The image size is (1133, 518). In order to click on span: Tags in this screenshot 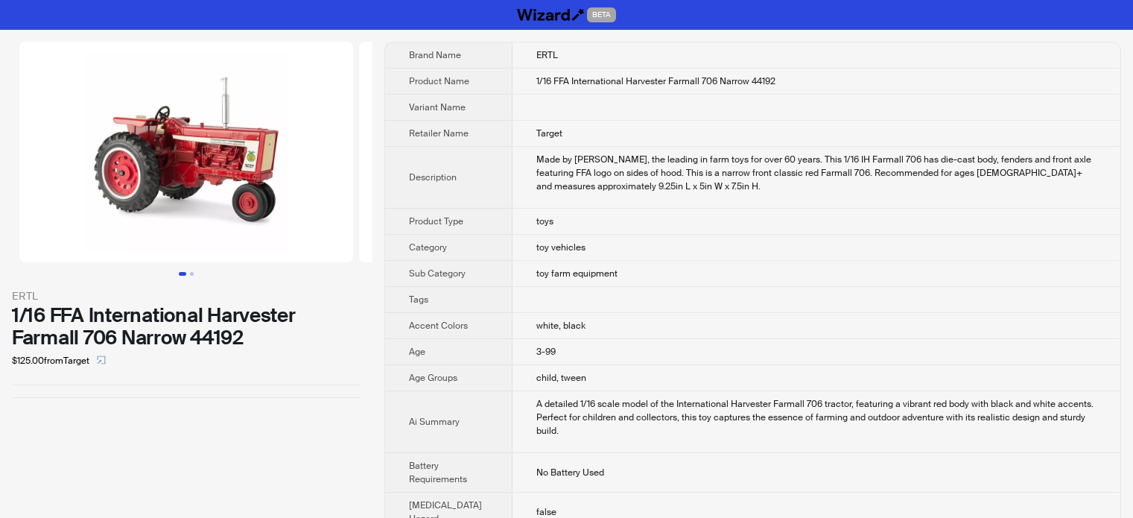, I will do `click(419, 300)`.